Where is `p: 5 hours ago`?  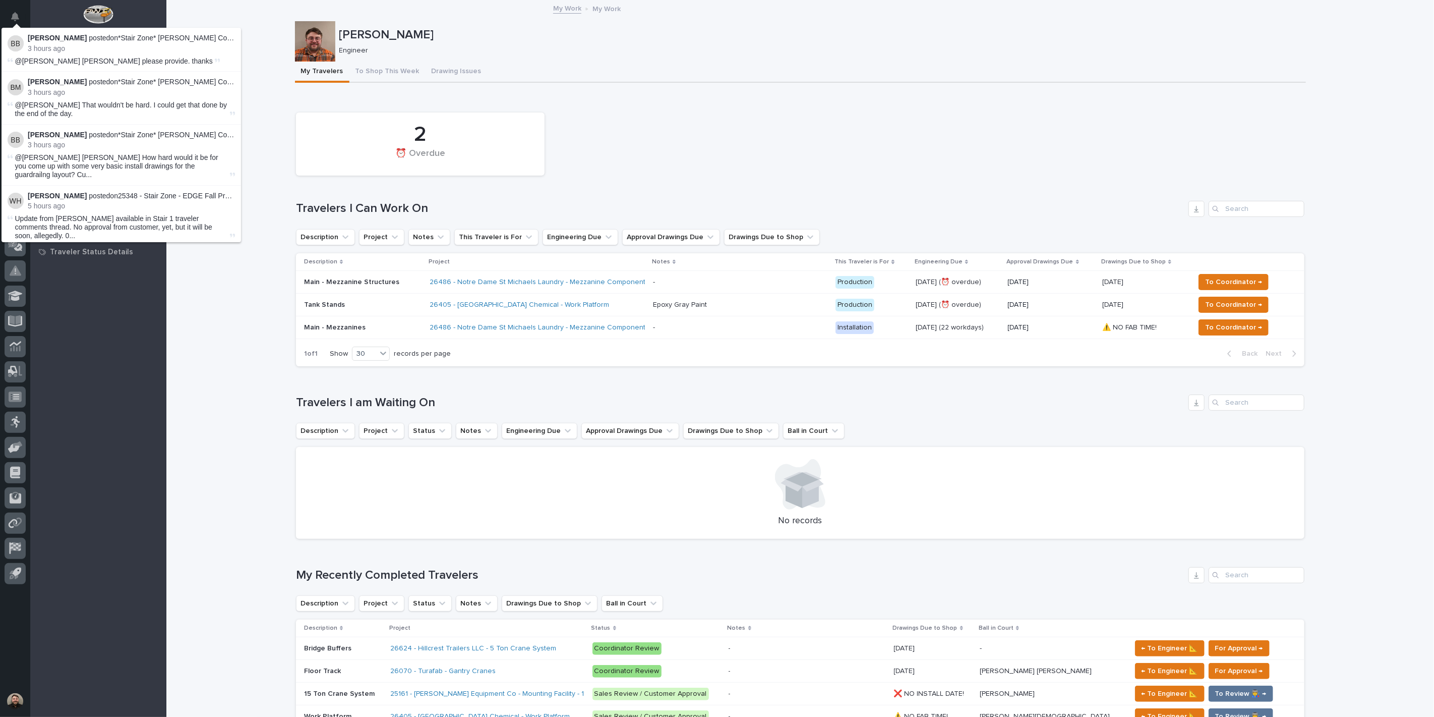
p: 5 hours ago is located at coordinates (131, 206).